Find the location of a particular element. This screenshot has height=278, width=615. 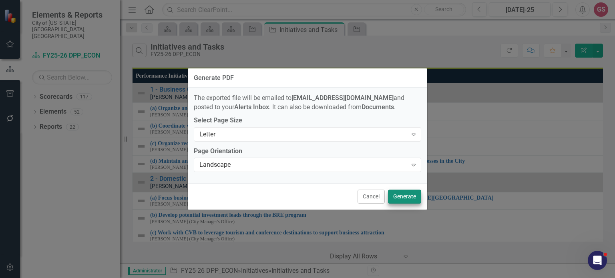

label: Select Page Size is located at coordinates (308, 121).